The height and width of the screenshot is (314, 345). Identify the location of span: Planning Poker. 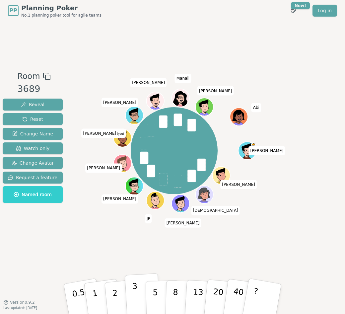
(61, 8).